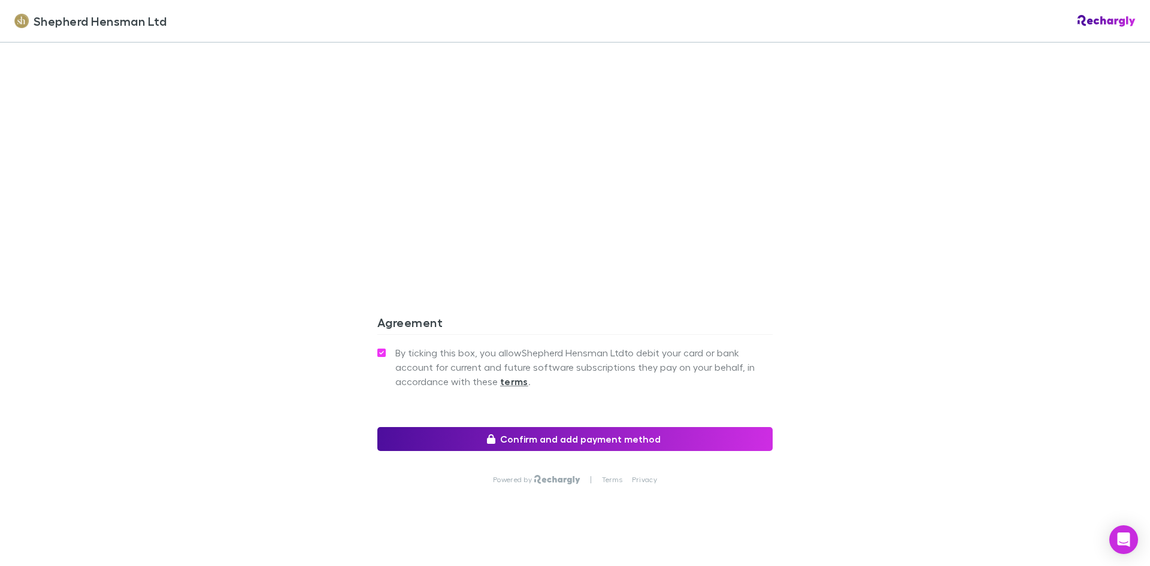 This screenshot has height=566, width=1150. What do you see at coordinates (612, 480) in the screenshot?
I see `p: Terms` at bounding box center [612, 480].